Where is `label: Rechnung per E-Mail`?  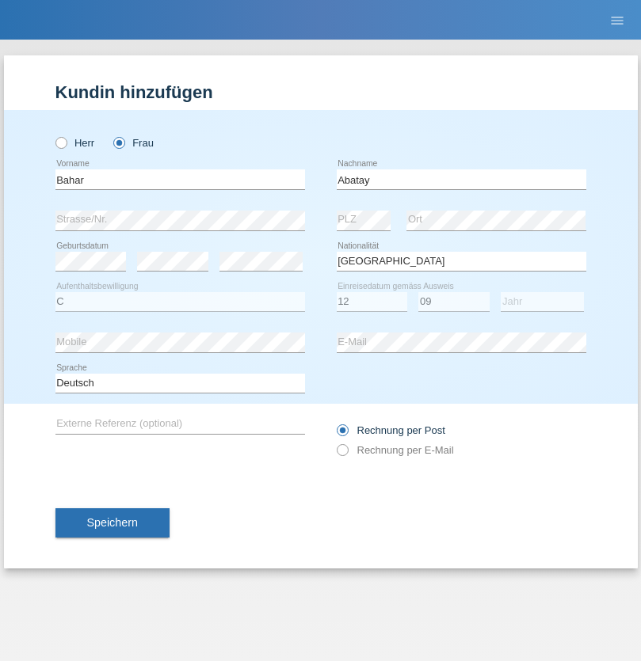
label: Rechnung per E-Mail is located at coordinates (395, 450).